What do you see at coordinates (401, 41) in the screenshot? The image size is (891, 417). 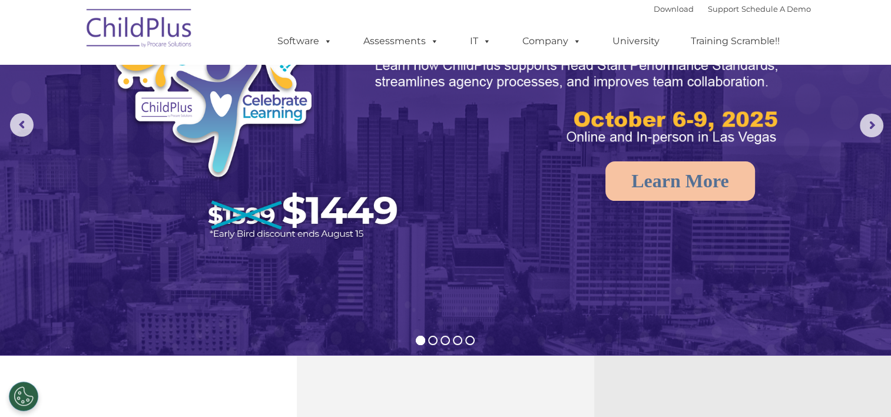 I see `a: Assessments` at bounding box center [401, 41].